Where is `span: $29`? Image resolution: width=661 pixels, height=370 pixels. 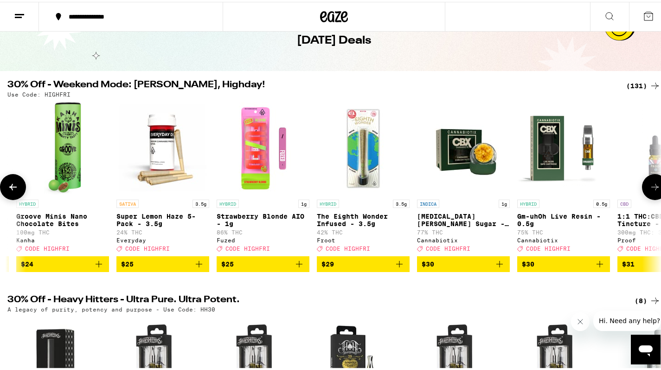
span: $29 is located at coordinates (327, 262).